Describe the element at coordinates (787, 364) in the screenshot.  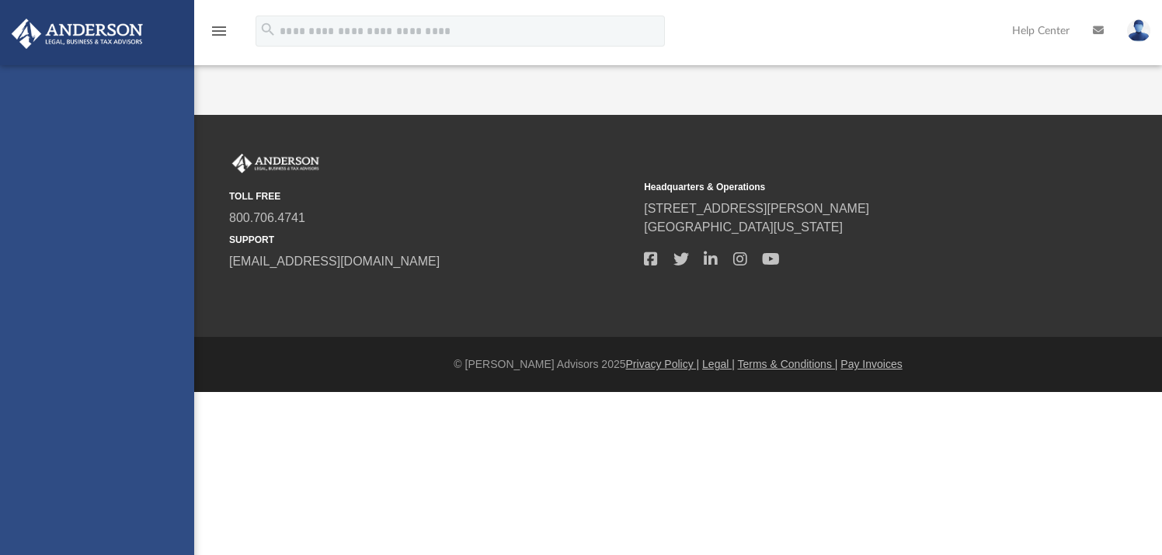
I see `a: Terms & Conditions |` at that location.